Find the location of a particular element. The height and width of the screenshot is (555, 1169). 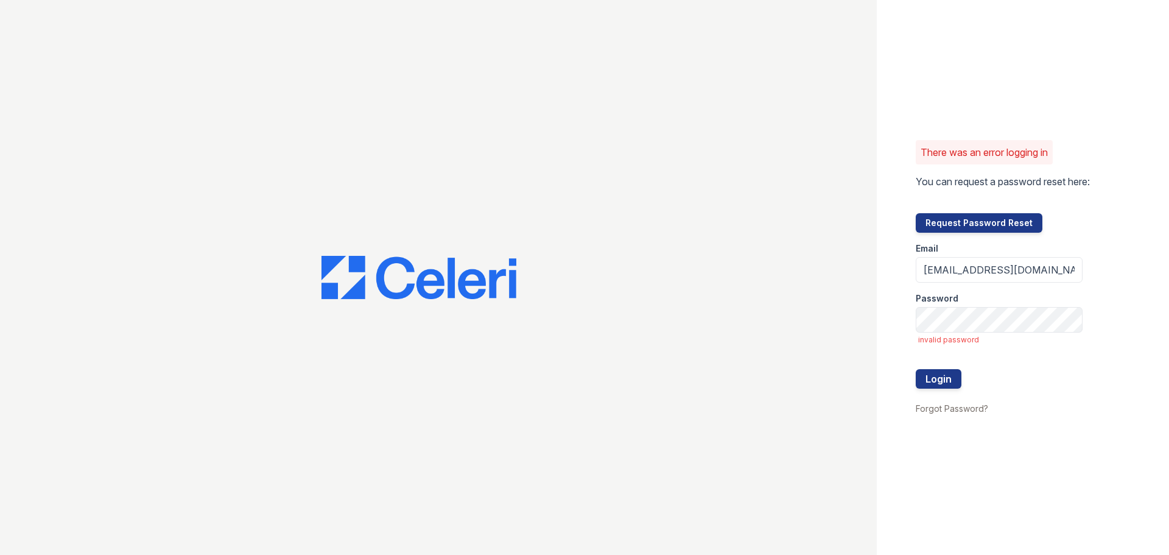

label: Password is located at coordinates (937, 298).